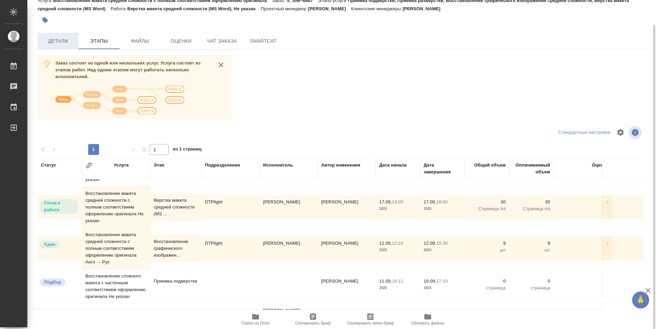  I want to click on p: Восстановление графического изображен..., so click(176, 249).